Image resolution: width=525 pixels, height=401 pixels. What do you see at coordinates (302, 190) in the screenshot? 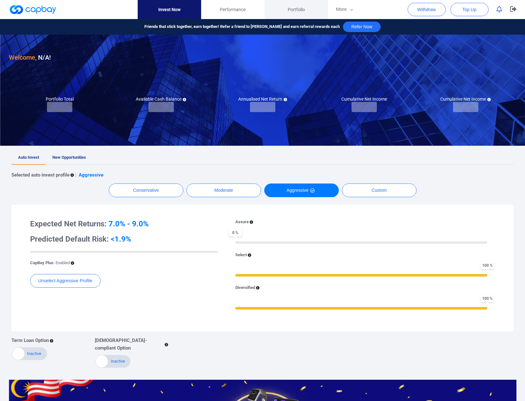
I see `button: Aggressive` at bounding box center [302, 190].